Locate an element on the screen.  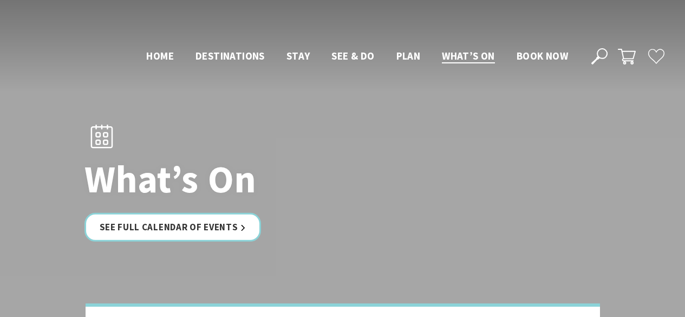
h1: What’s On is located at coordinates (237, 179).